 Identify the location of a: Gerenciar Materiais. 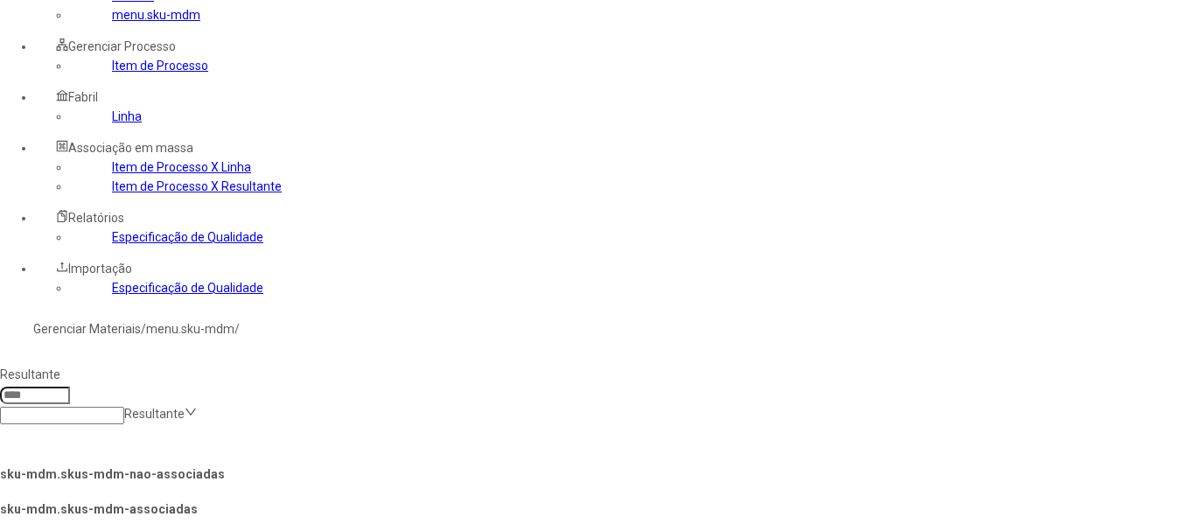
(87, 329).